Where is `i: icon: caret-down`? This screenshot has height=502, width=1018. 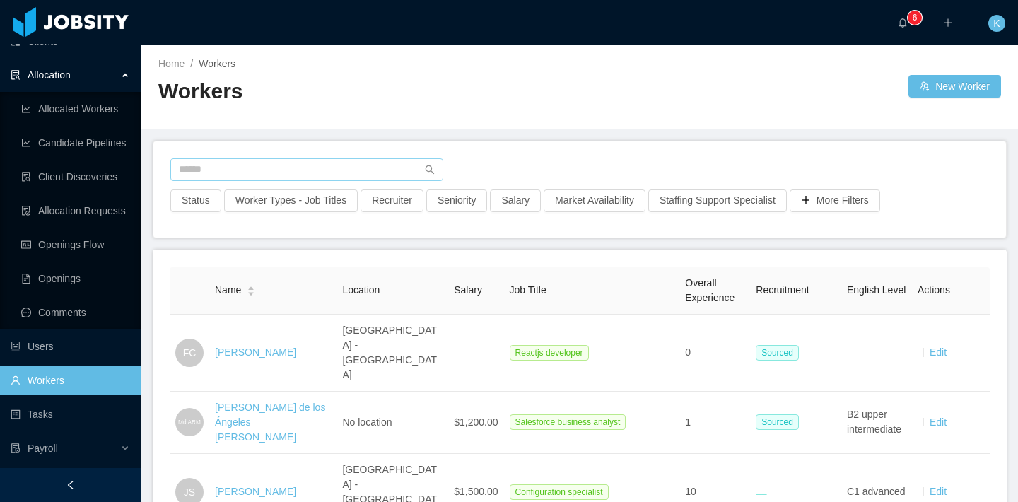 i: icon: caret-down is located at coordinates (251, 292).